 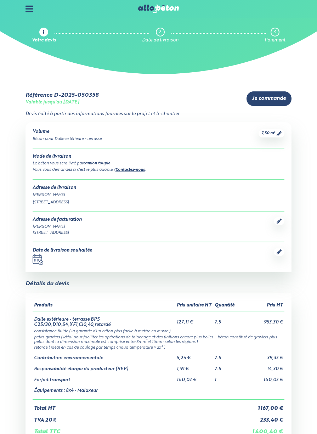 I want to click on span: Je commande, so click(x=269, y=98).